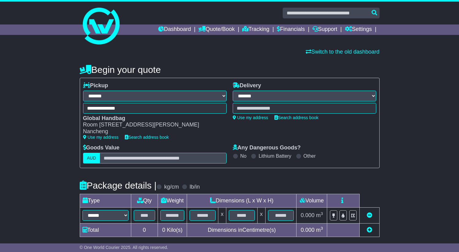 This screenshot has height=252, width=459. What do you see at coordinates (96, 86) in the screenshot?
I see `label: Pickup` at bounding box center [96, 86].